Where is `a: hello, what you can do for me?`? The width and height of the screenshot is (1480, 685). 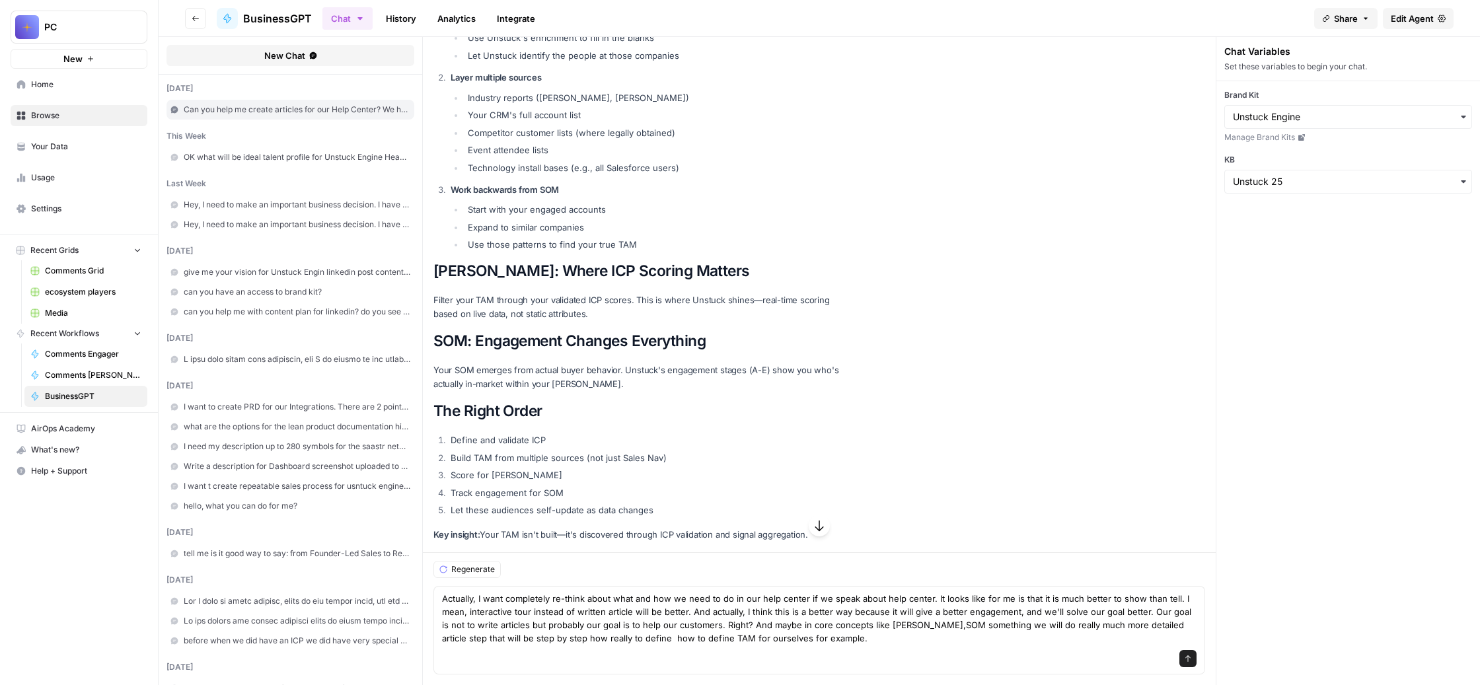
a: hello, what you can do for me? is located at coordinates (290, 506).